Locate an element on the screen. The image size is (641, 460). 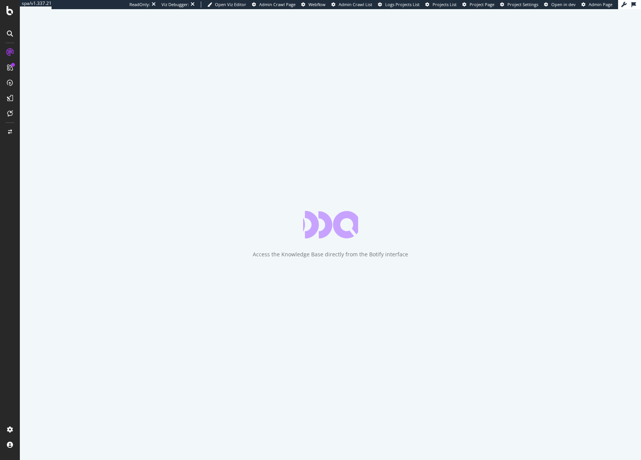
span: Project Page is located at coordinates (481, 4).